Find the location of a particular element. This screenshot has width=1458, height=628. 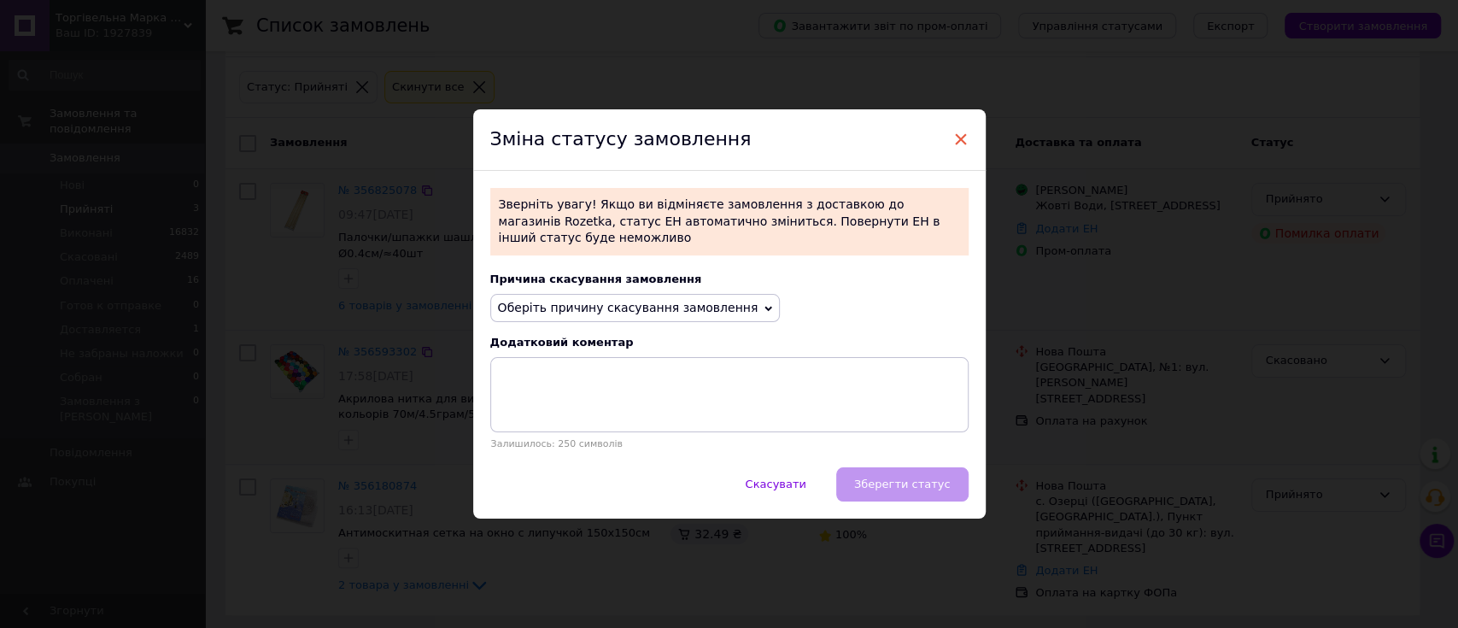

p: Зверніть увагу! Якщо ви відміняєте замовлення з доставкою до магазинів Rozetka, статус ЕН автомат... is located at coordinates (729, 221).